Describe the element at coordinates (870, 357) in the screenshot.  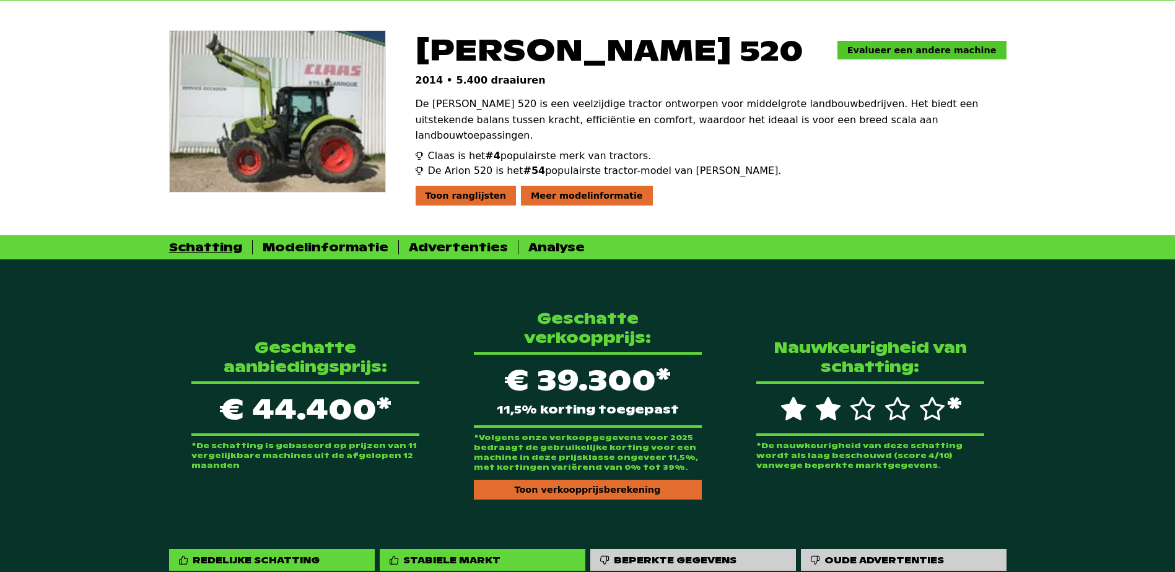
I see `p: Nauwkeurigheid van schatting:` at that location.